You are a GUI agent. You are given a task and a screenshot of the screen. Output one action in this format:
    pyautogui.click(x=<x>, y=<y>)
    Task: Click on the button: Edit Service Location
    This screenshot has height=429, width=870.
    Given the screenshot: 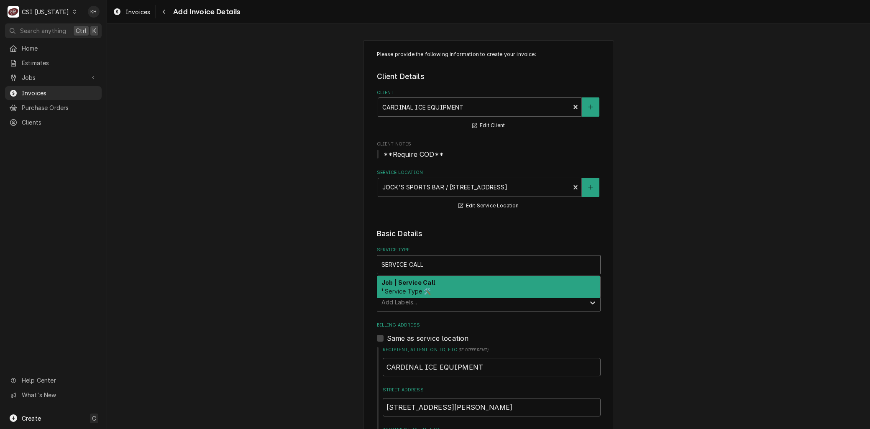 What is the action you would take?
    pyautogui.click(x=489, y=206)
    